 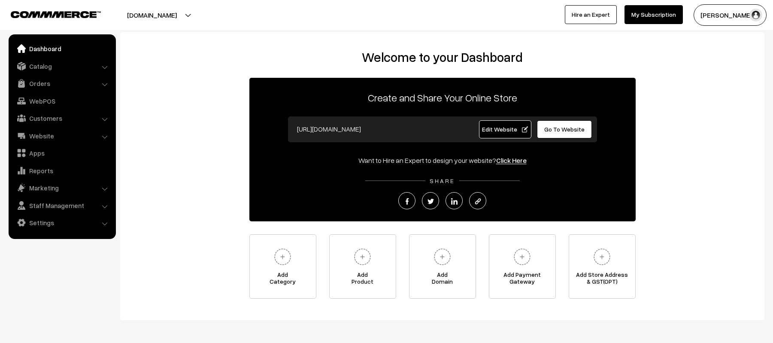 What do you see at coordinates (283, 279) in the screenshot?
I see `span: Add Category` at bounding box center [283, 279].